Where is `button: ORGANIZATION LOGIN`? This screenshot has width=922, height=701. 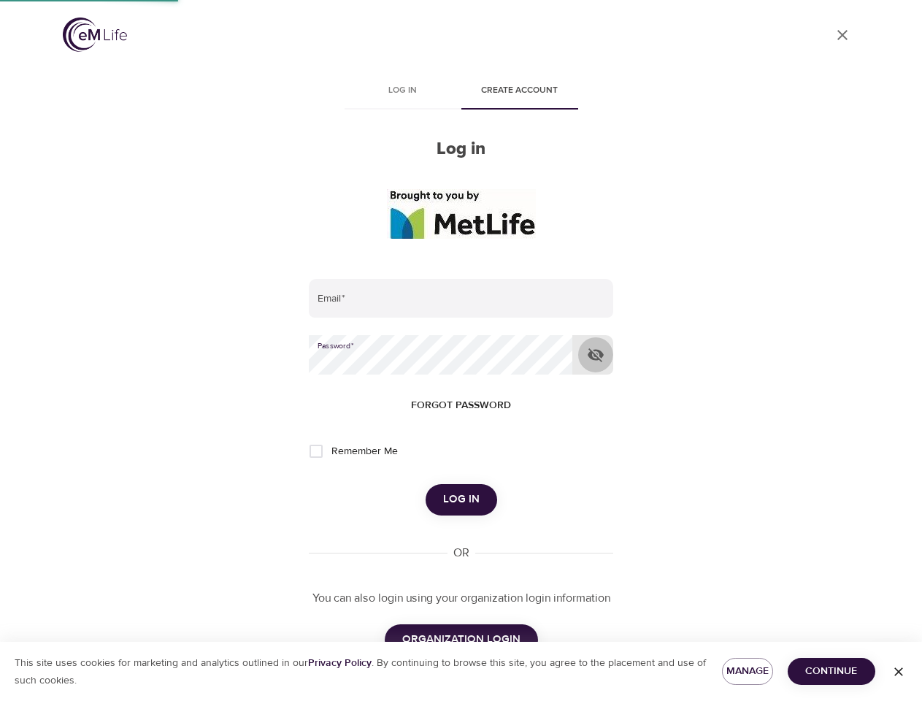 button: ORGANIZATION LOGIN is located at coordinates (461, 639).